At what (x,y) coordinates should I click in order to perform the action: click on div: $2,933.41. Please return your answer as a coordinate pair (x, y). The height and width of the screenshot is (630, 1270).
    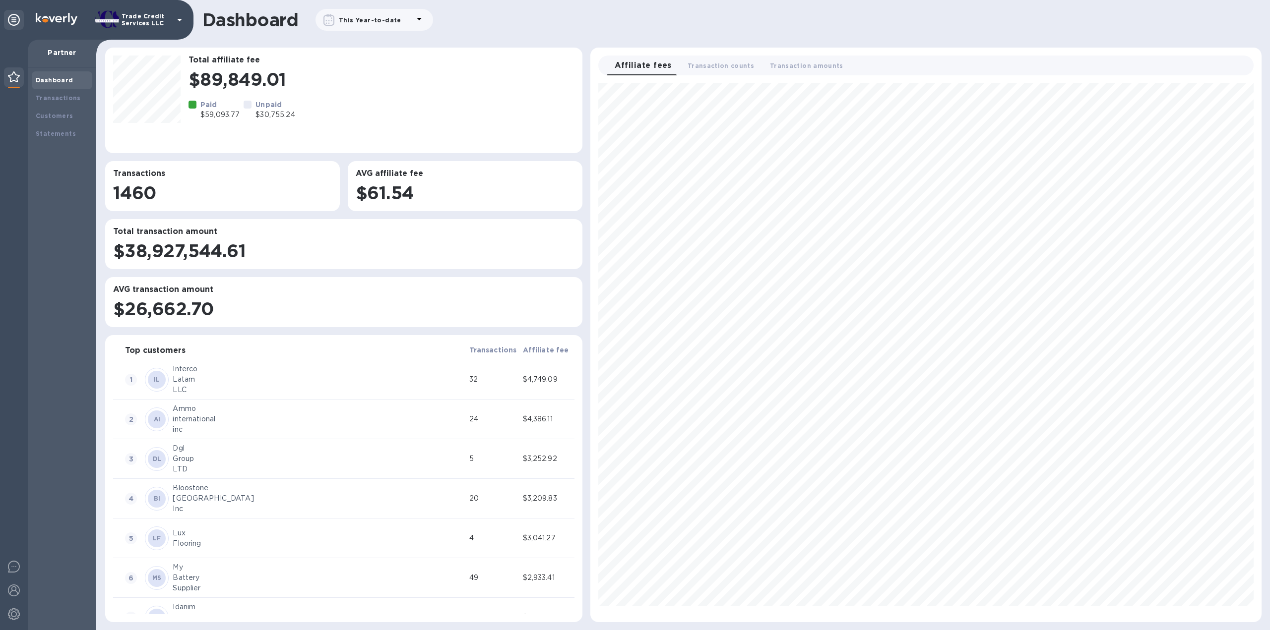
    Looking at the image, I should click on (548, 578).